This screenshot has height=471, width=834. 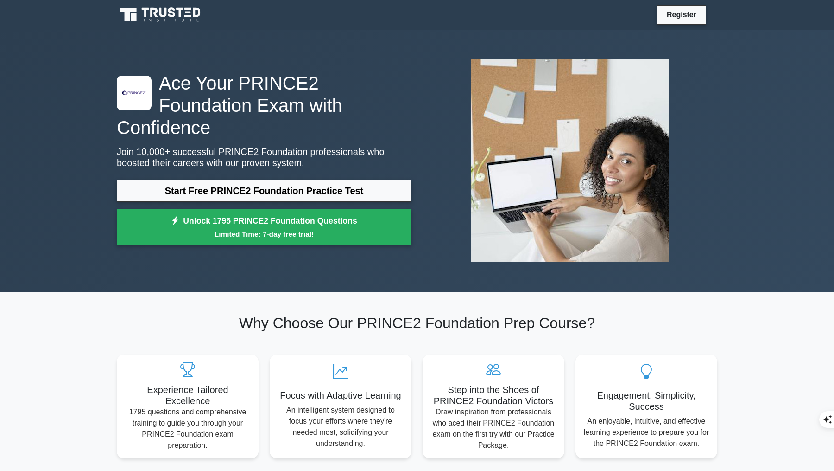 What do you see at coordinates (264, 227) in the screenshot?
I see `a: Unlock 1795 PRINCE2 Foundation QuestionsLimited Time: 7-day free trial!` at bounding box center [264, 227].